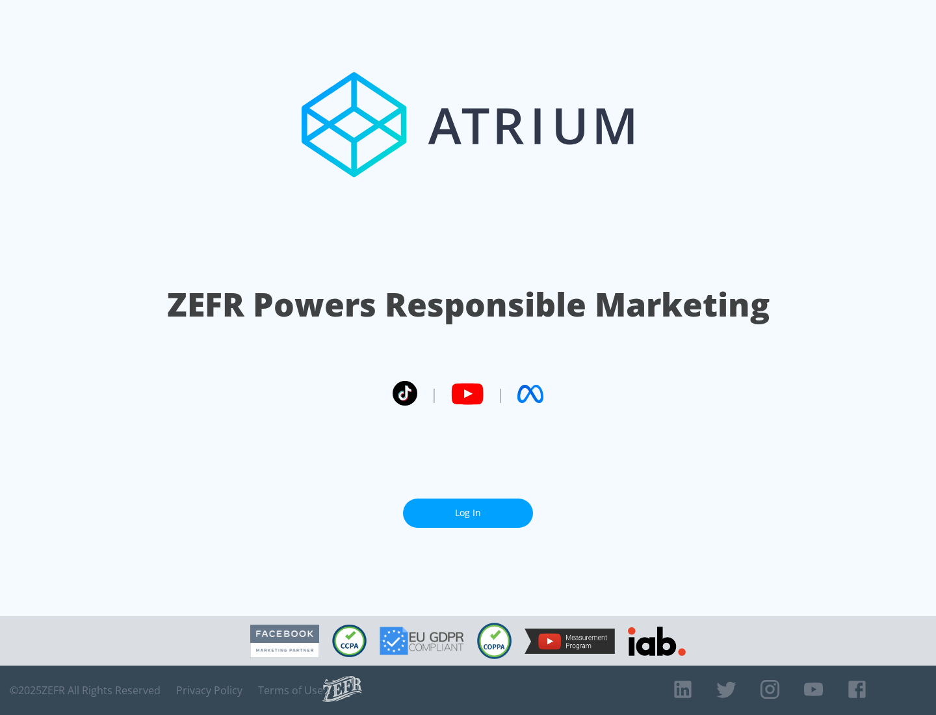  What do you see at coordinates (656, 641) in the screenshot?
I see `img: IAB` at bounding box center [656, 641].